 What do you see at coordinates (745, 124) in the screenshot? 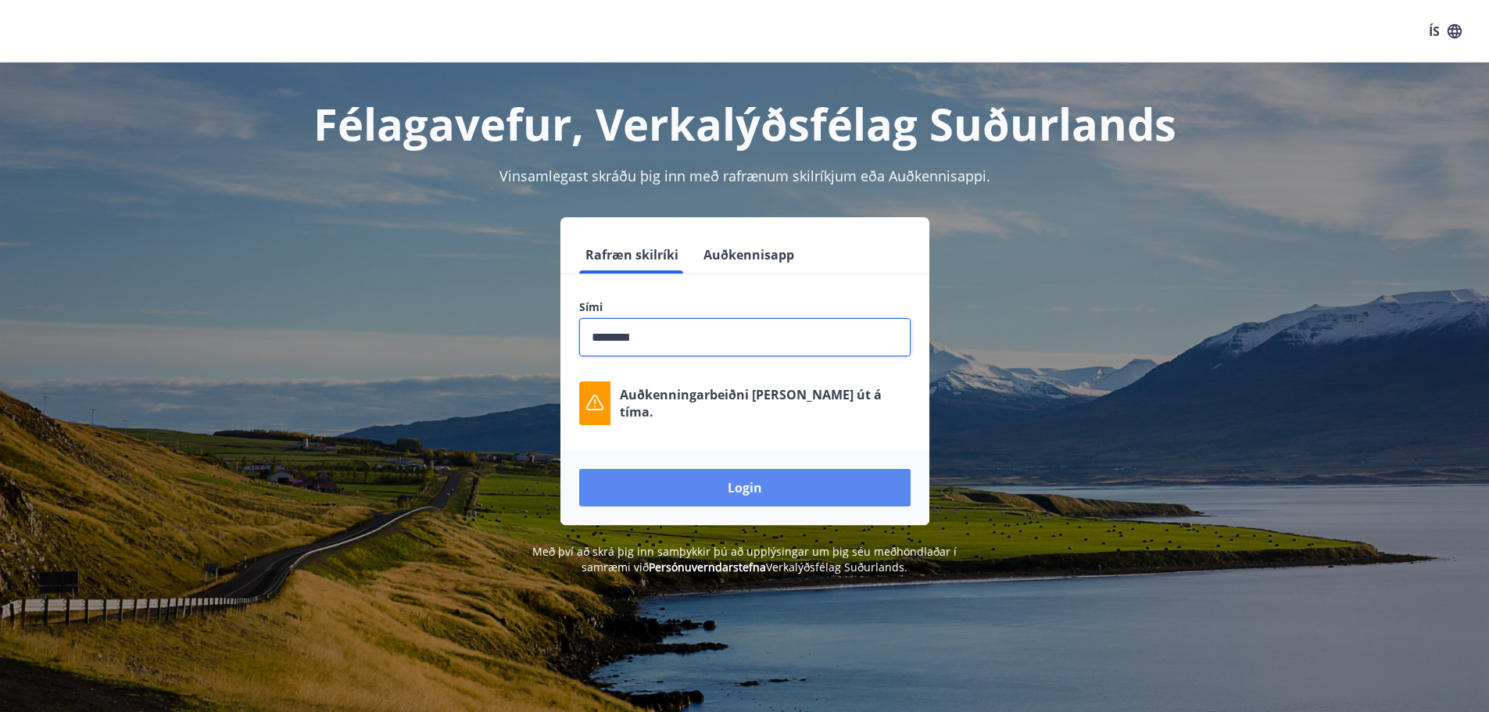
I see `h1: Félagavefur, Verkalýðsfélag Suðurlands` at bounding box center [745, 124].